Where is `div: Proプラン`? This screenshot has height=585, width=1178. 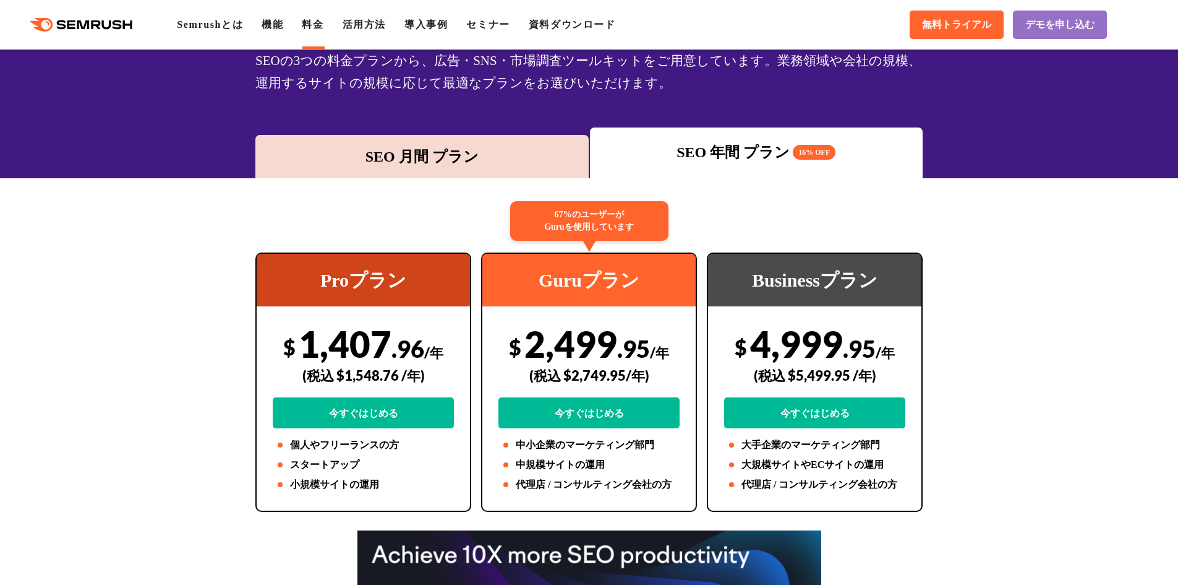
div: Proプラン is located at coordinates (363, 280).